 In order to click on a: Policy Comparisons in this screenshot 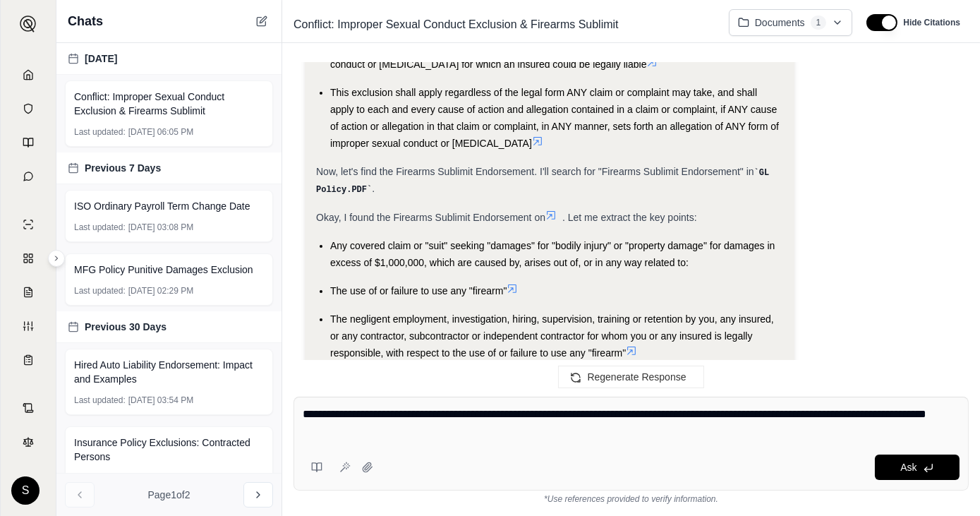, I will do `click(28, 258)`.